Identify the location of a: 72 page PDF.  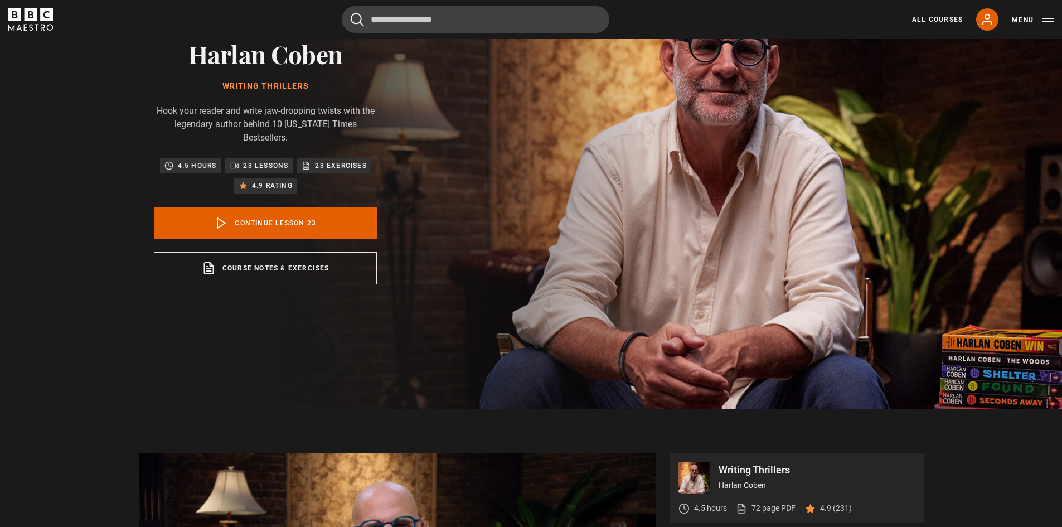
(766, 508).